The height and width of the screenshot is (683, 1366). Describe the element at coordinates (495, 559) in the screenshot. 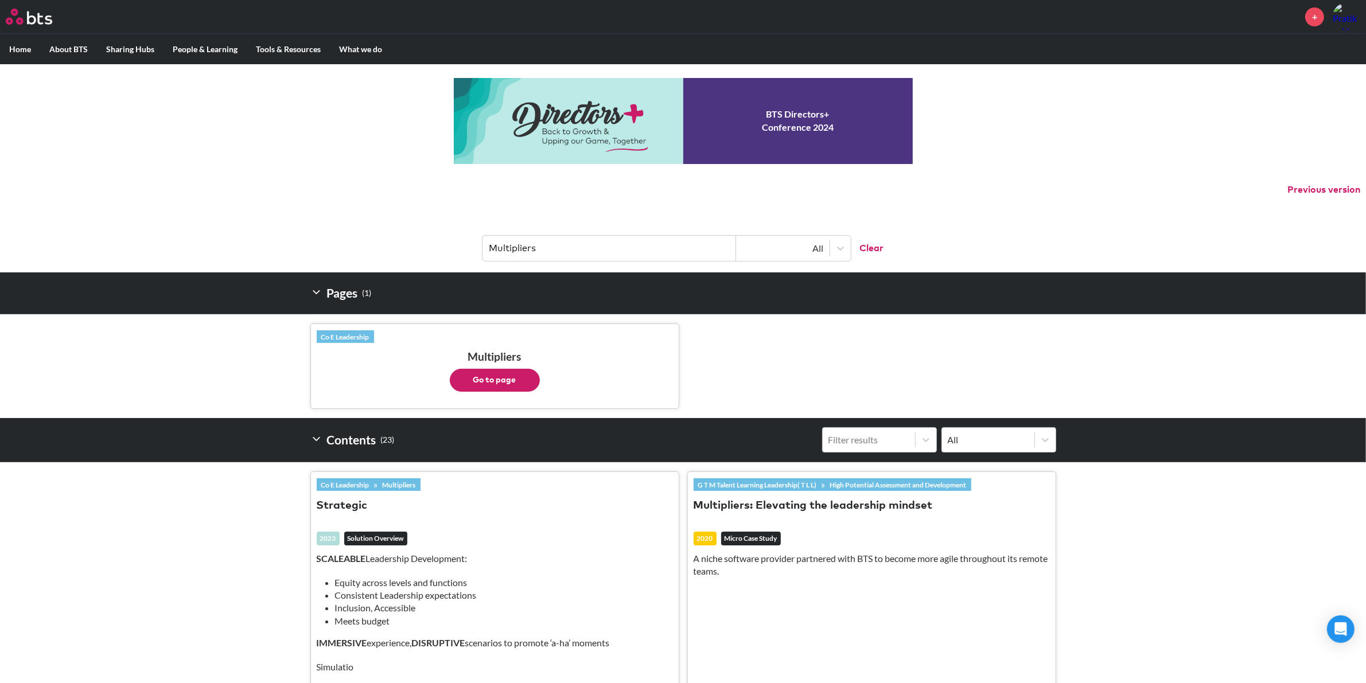

I see `p: Leadership Development:` at that location.